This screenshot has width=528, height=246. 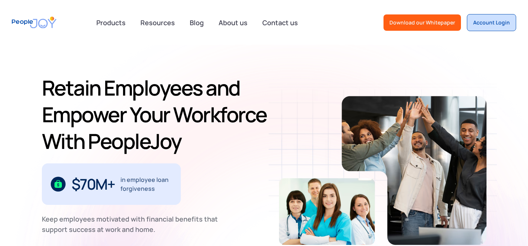 What do you see at coordinates (93, 184) in the screenshot?
I see `div: $70M+` at bounding box center [93, 184].